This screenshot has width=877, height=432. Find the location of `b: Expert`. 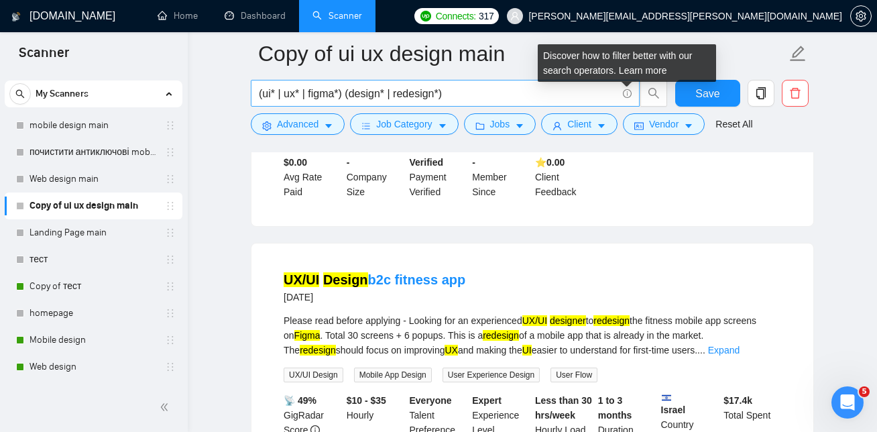

b: Expert is located at coordinates (487, 400).